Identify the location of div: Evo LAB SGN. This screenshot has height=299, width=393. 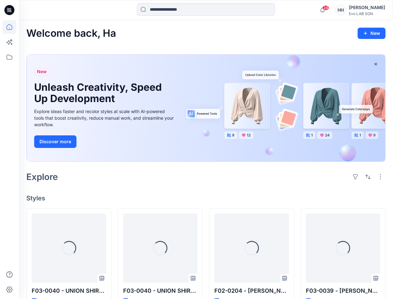
(367, 13).